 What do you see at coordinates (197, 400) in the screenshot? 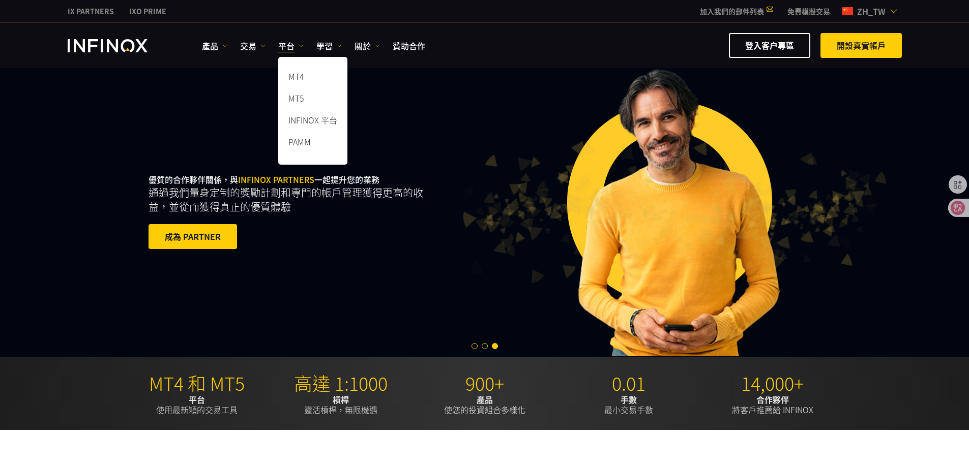
I see `strong: 平台` at bounding box center [197, 400].